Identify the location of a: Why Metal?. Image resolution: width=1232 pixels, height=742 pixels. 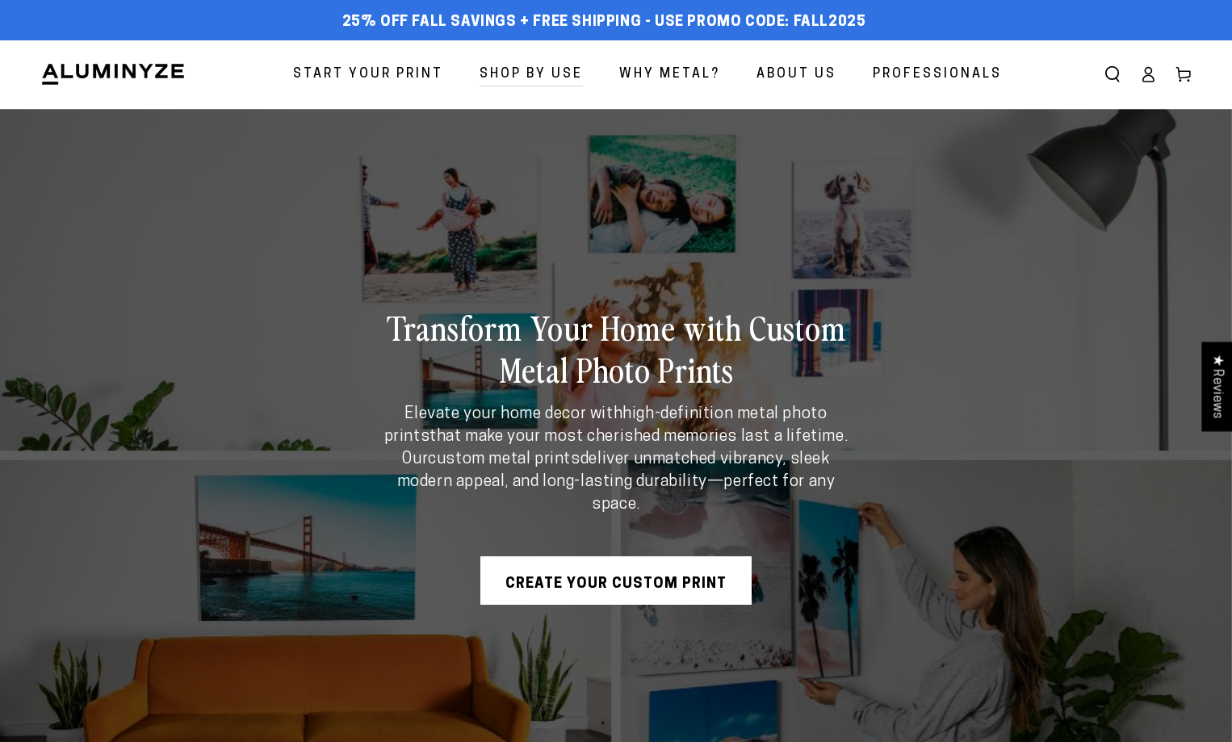
(669, 74).